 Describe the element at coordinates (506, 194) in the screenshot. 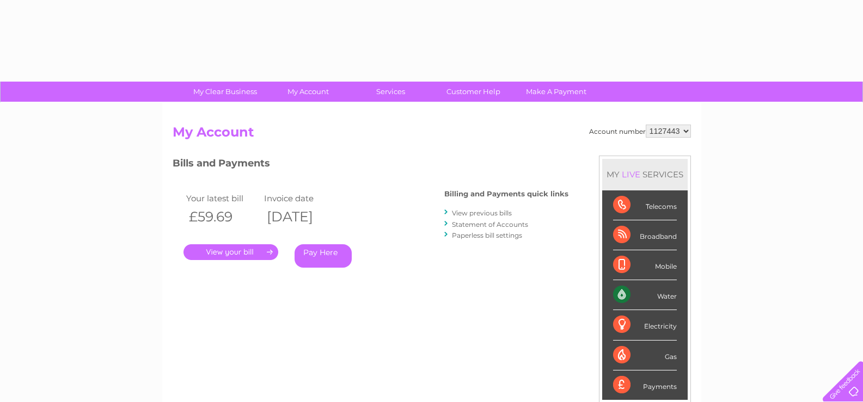

I see `h4: Billing and Payments quick links` at that location.